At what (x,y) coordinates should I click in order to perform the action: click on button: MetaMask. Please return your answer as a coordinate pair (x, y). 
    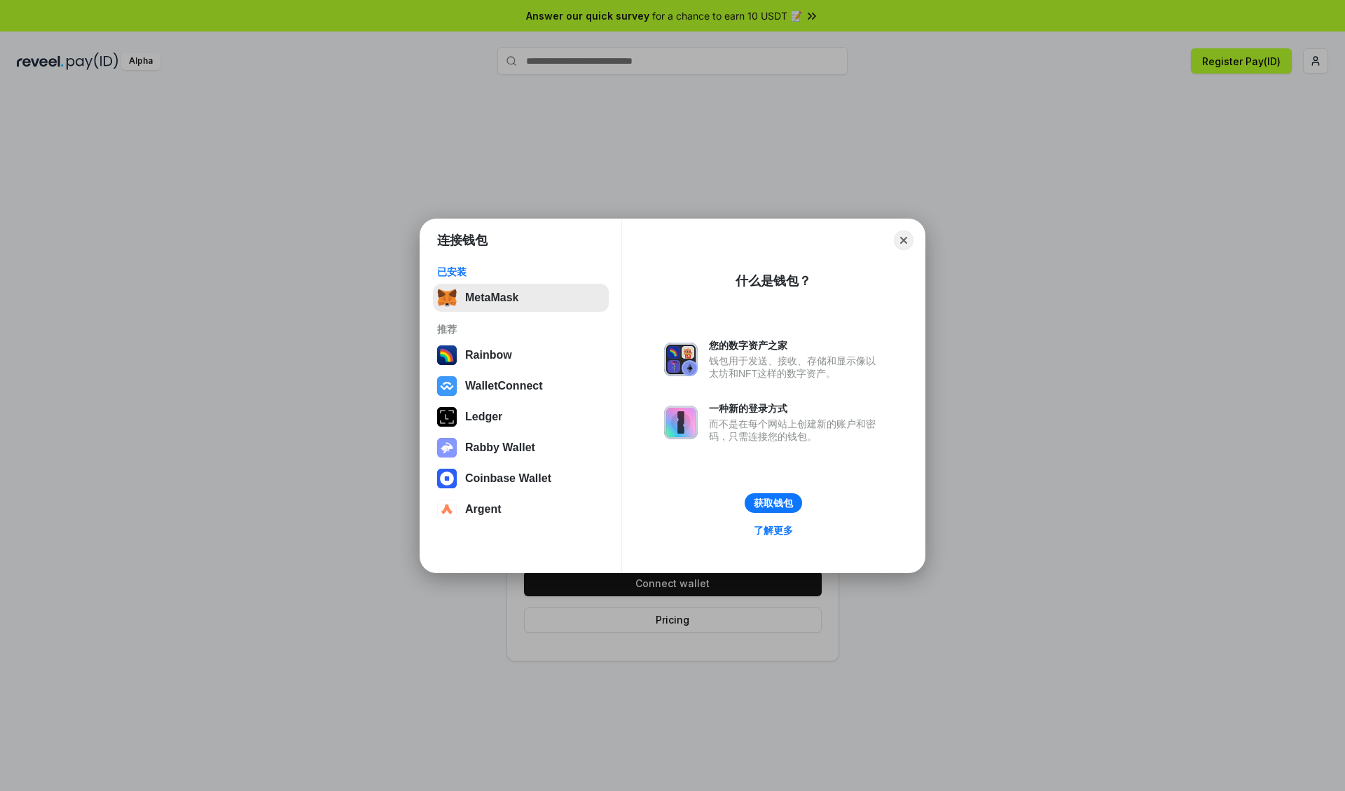
    Looking at the image, I should click on (521, 298).